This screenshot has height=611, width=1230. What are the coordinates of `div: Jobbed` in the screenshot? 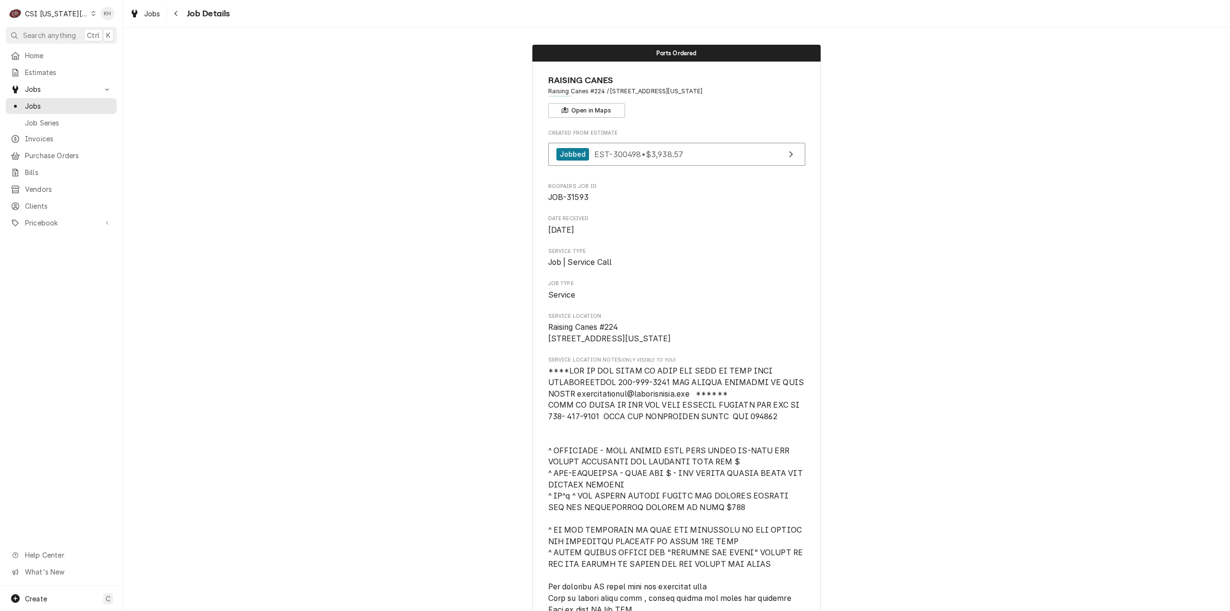 It's located at (573, 154).